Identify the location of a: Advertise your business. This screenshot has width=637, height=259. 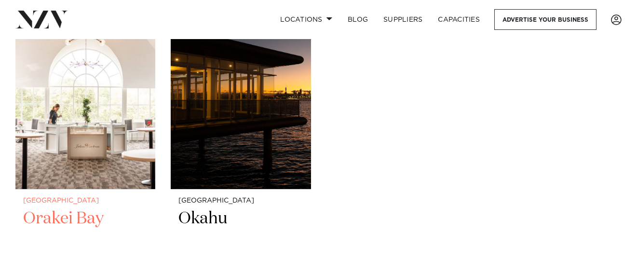
(545, 19).